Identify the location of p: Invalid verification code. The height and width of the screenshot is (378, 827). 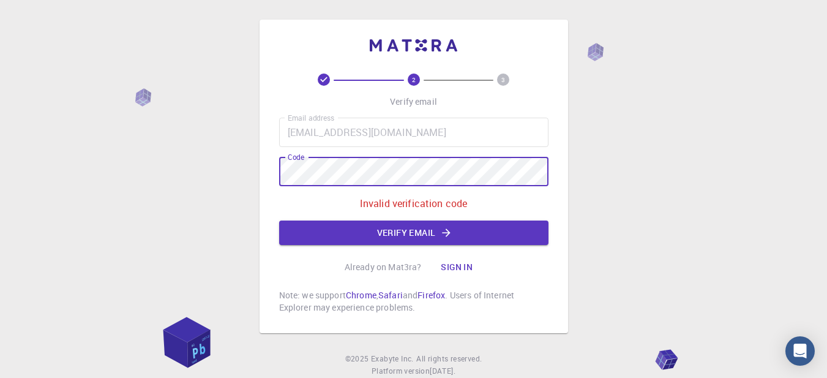
(414, 203).